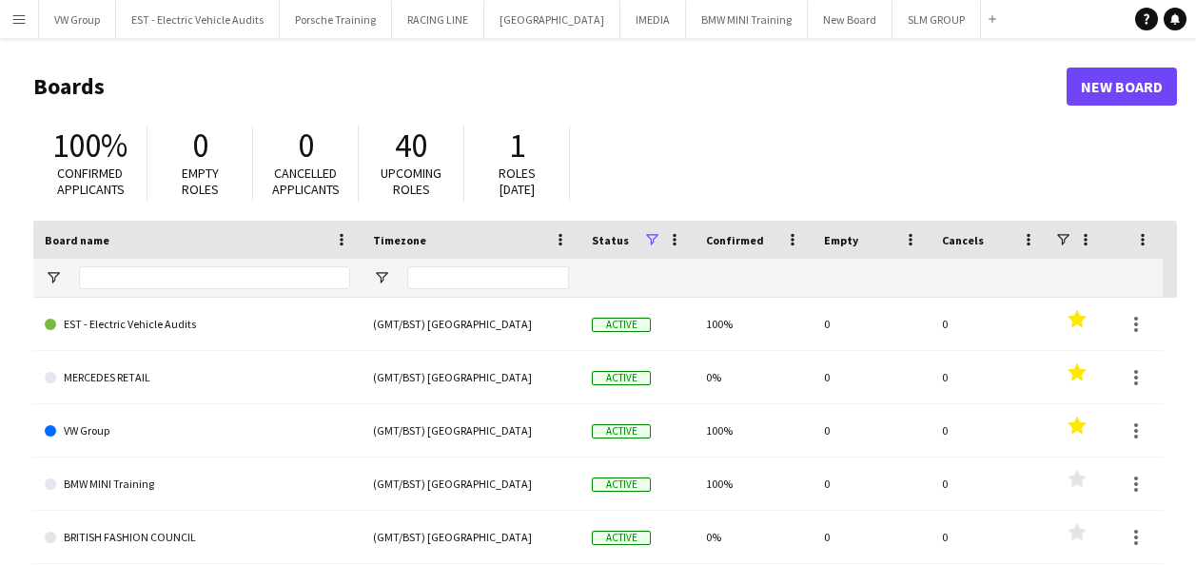 The image size is (1196, 565). What do you see at coordinates (850, 19) in the screenshot?
I see `button: New Board` at bounding box center [850, 19].